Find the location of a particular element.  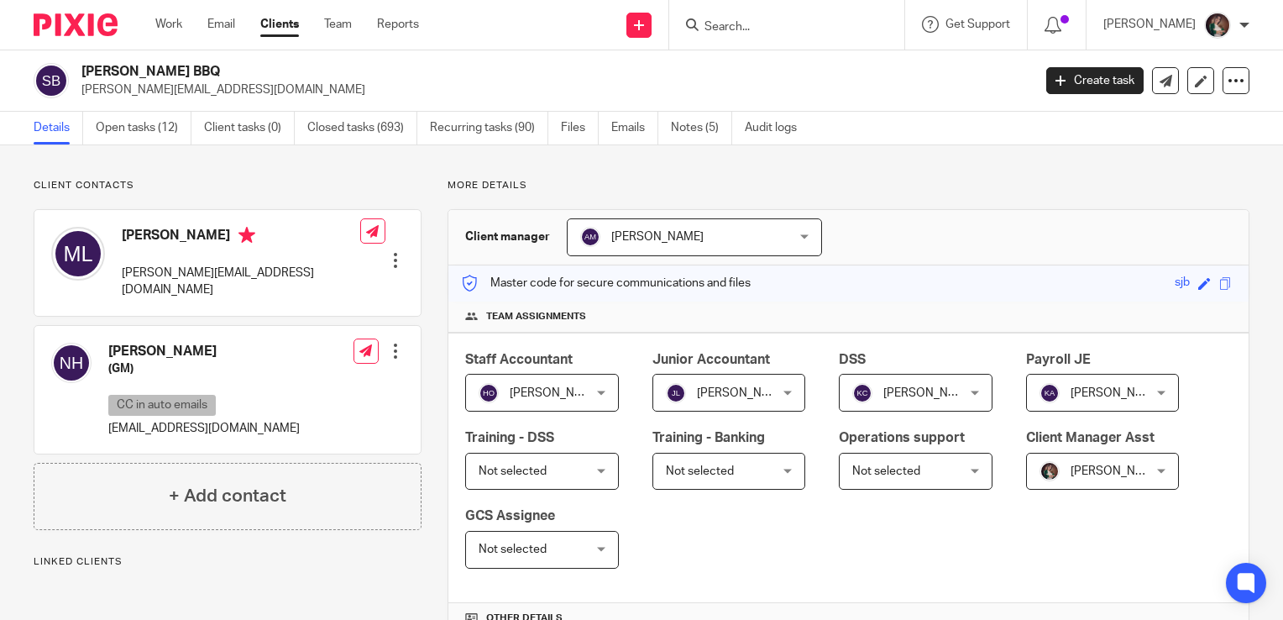

a: Clients is located at coordinates (280, 24).